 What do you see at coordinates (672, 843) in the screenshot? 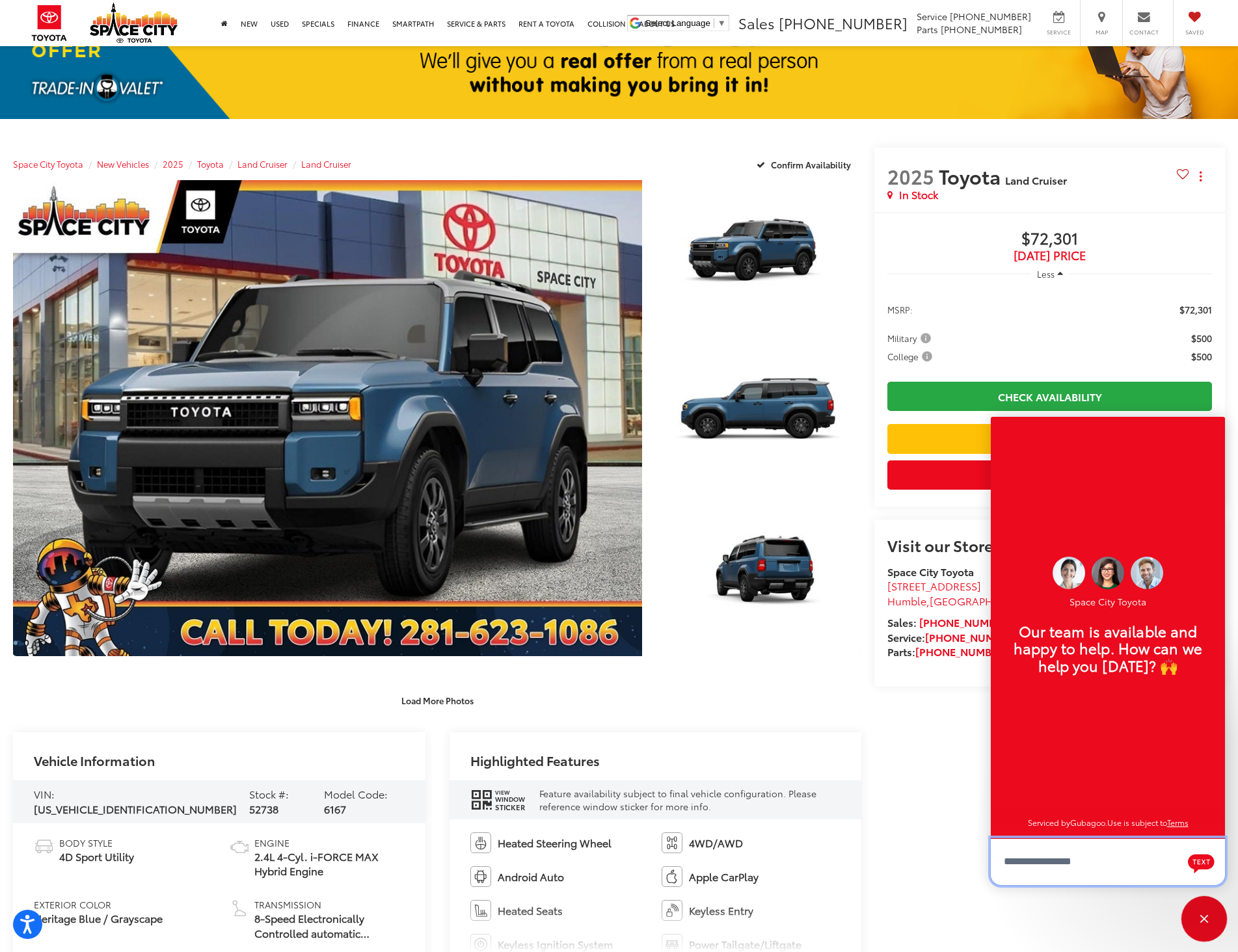
I see `img: 4WD/AWD` at bounding box center [672, 843].